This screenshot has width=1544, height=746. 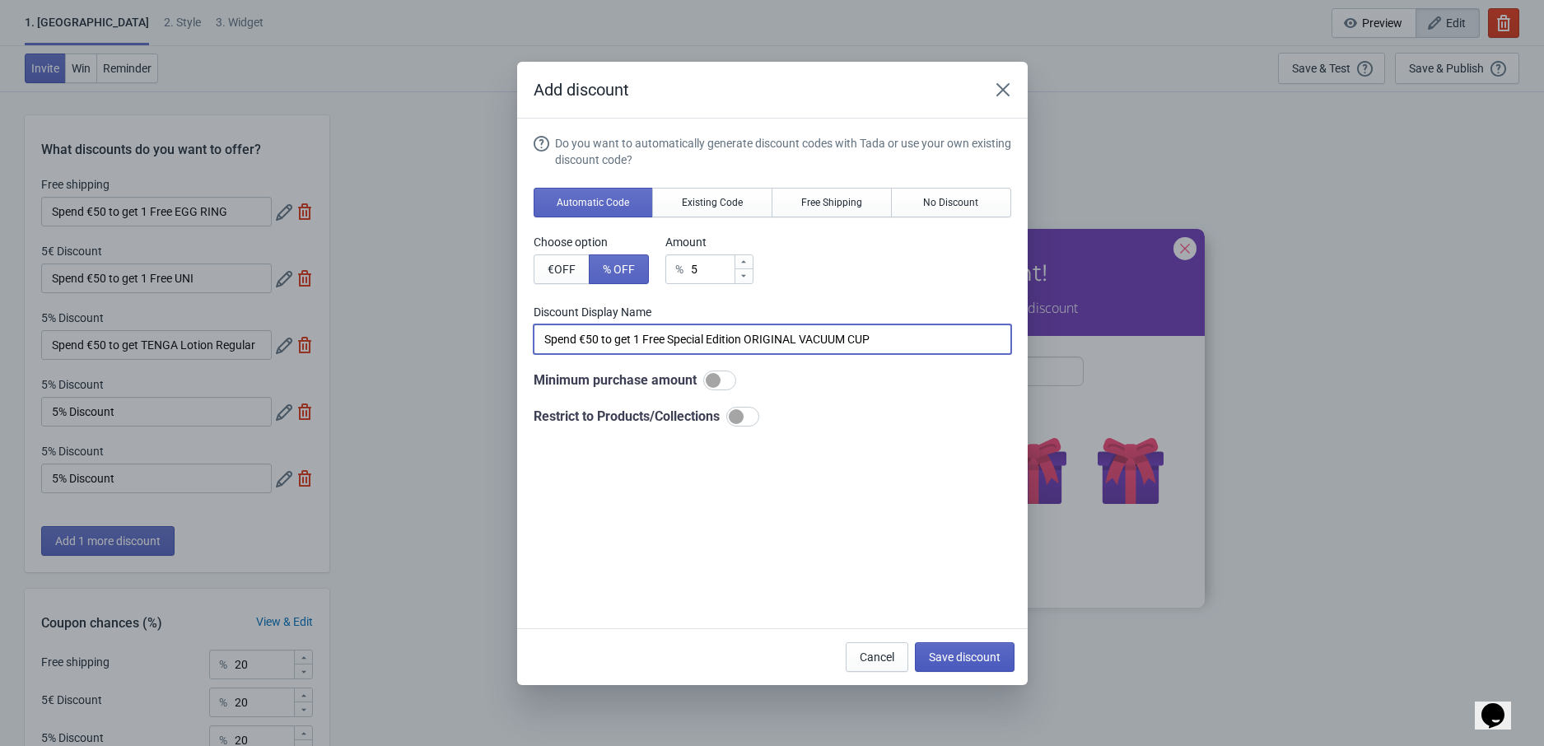 I want to click on span: No Discount, so click(x=950, y=203).